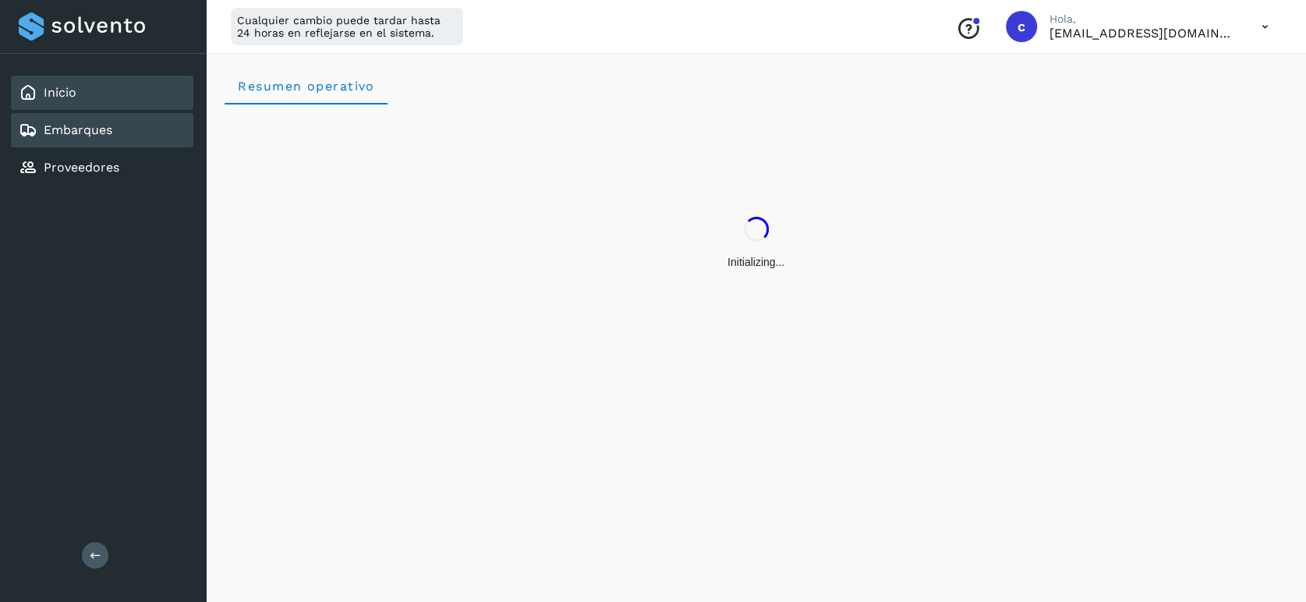  What do you see at coordinates (81, 167) in the screenshot?
I see `a: Proveedores` at bounding box center [81, 167].